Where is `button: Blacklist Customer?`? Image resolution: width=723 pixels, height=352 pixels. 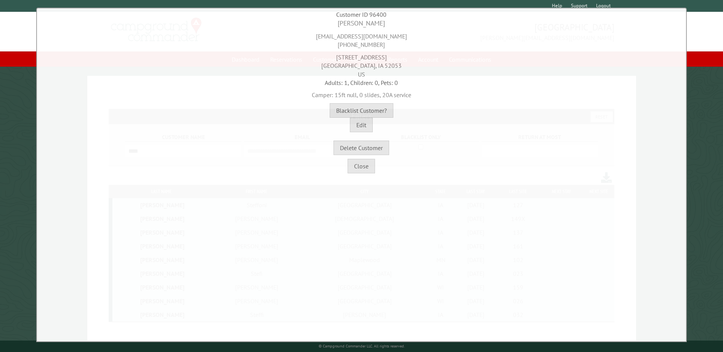 button: Blacklist Customer? is located at coordinates (361, 111).